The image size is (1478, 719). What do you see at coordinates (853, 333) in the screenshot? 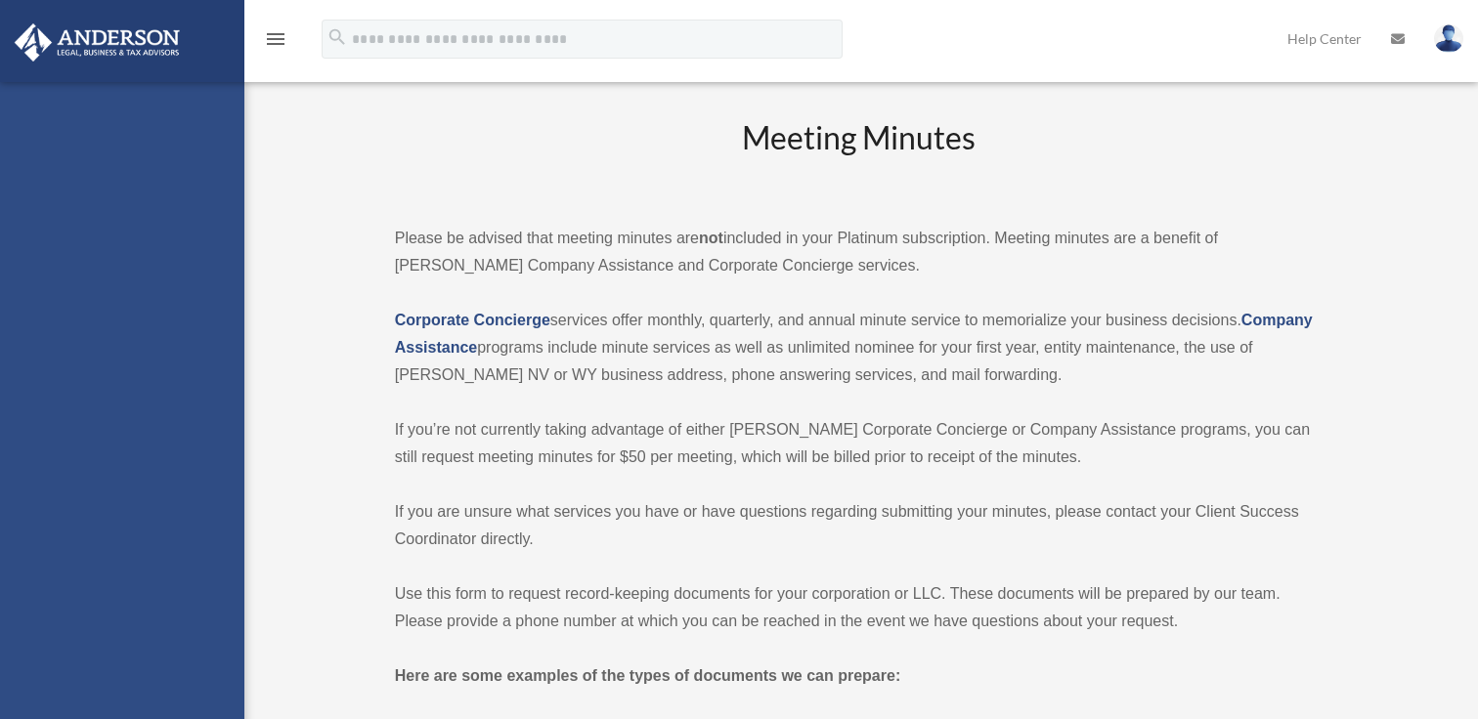
I see `strong: Company Assistance` at bounding box center [853, 333].